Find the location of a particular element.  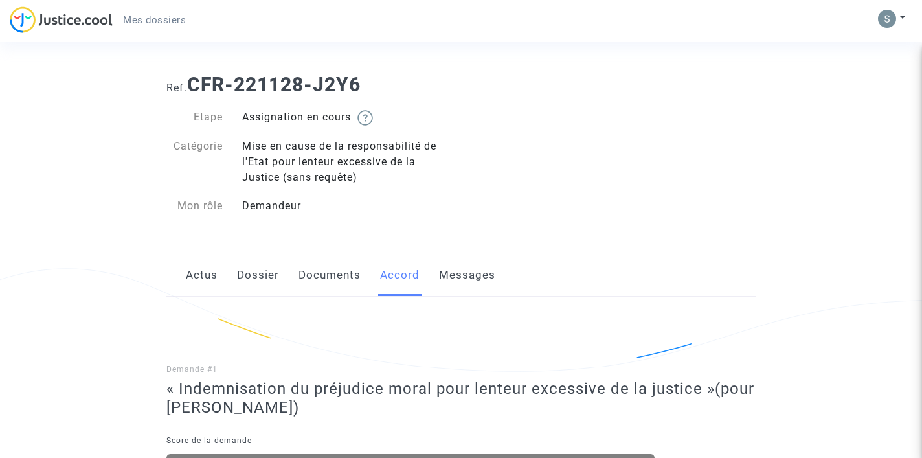

div: Assignation en cours is located at coordinates (346, 117).